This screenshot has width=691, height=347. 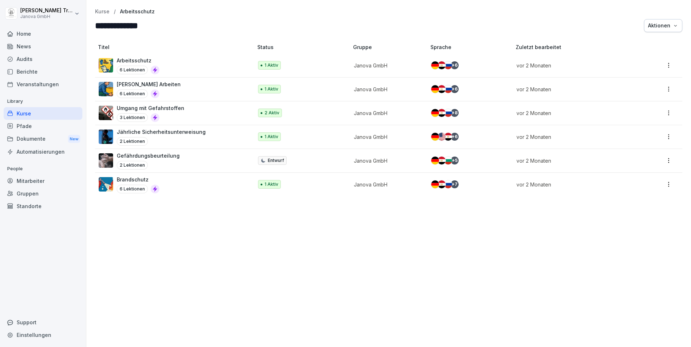 What do you see at coordinates (43, 139) in the screenshot?
I see `a: DokumenteNew` at bounding box center [43, 139].